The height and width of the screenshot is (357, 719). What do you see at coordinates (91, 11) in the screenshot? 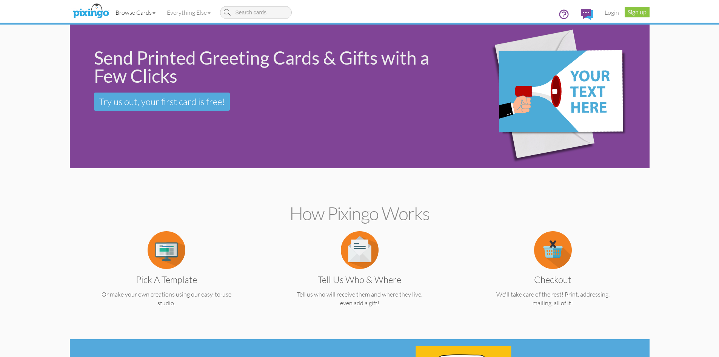
I see `img: pixingo logo` at bounding box center [91, 11].